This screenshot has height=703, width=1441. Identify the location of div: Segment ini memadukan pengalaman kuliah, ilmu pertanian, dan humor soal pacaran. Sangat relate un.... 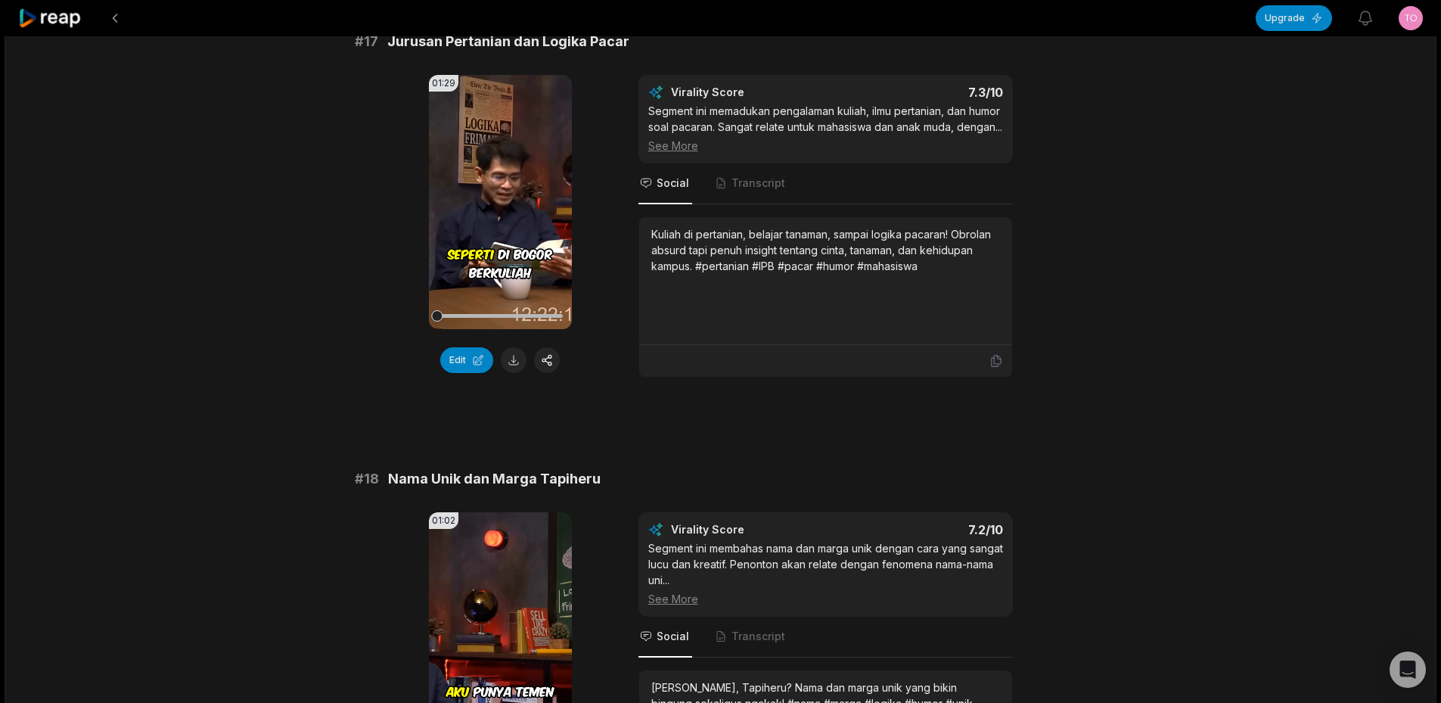
(826, 128).